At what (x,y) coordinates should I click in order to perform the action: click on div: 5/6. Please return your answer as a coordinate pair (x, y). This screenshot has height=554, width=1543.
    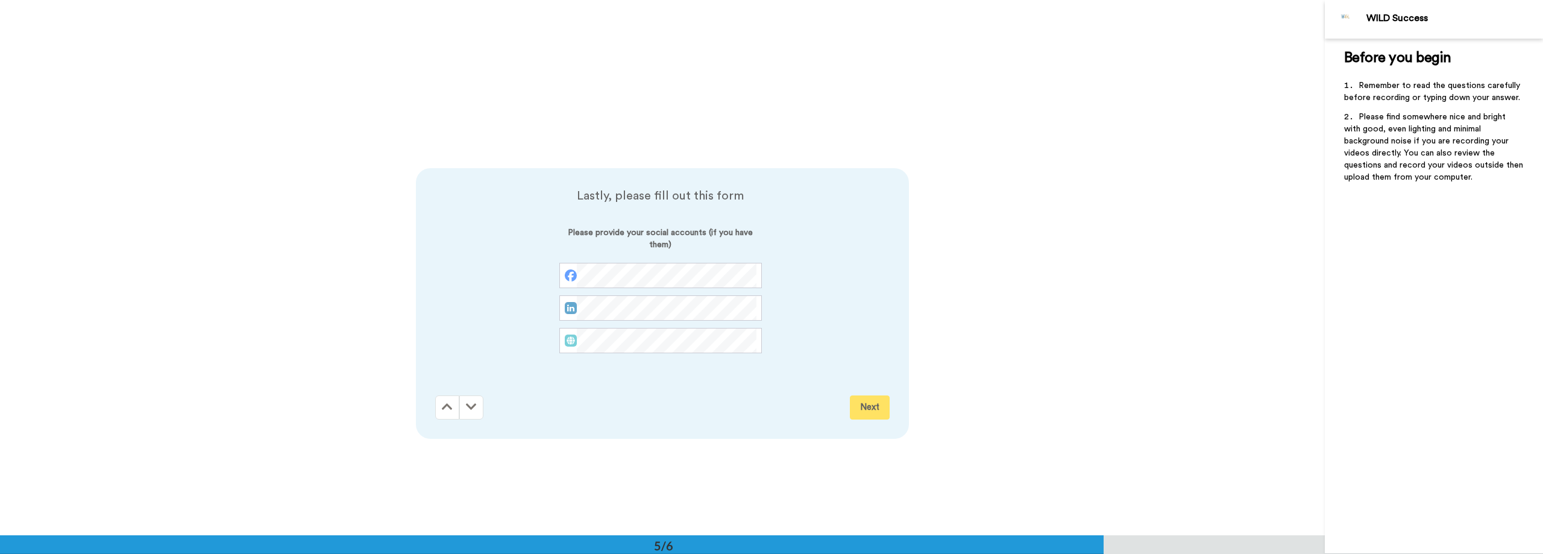
    Looking at the image, I should click on (663, 545).